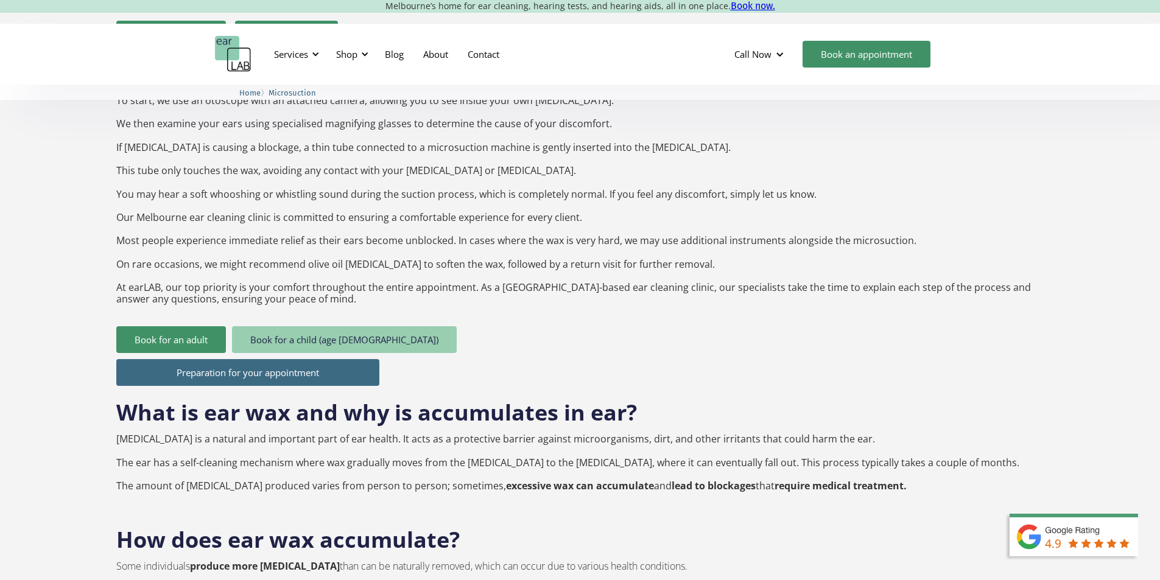  I want to click on a: Preparation for your appointment, so click(248, 373).